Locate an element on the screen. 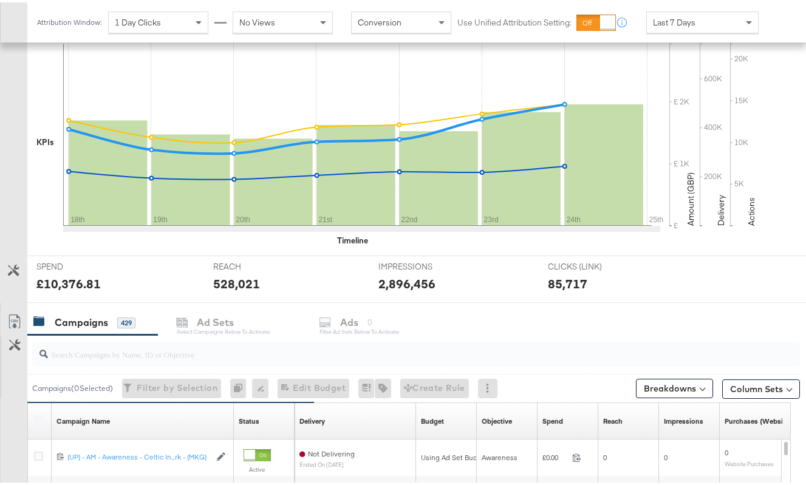  span: £0.00 is located at coordinates (555, 455).